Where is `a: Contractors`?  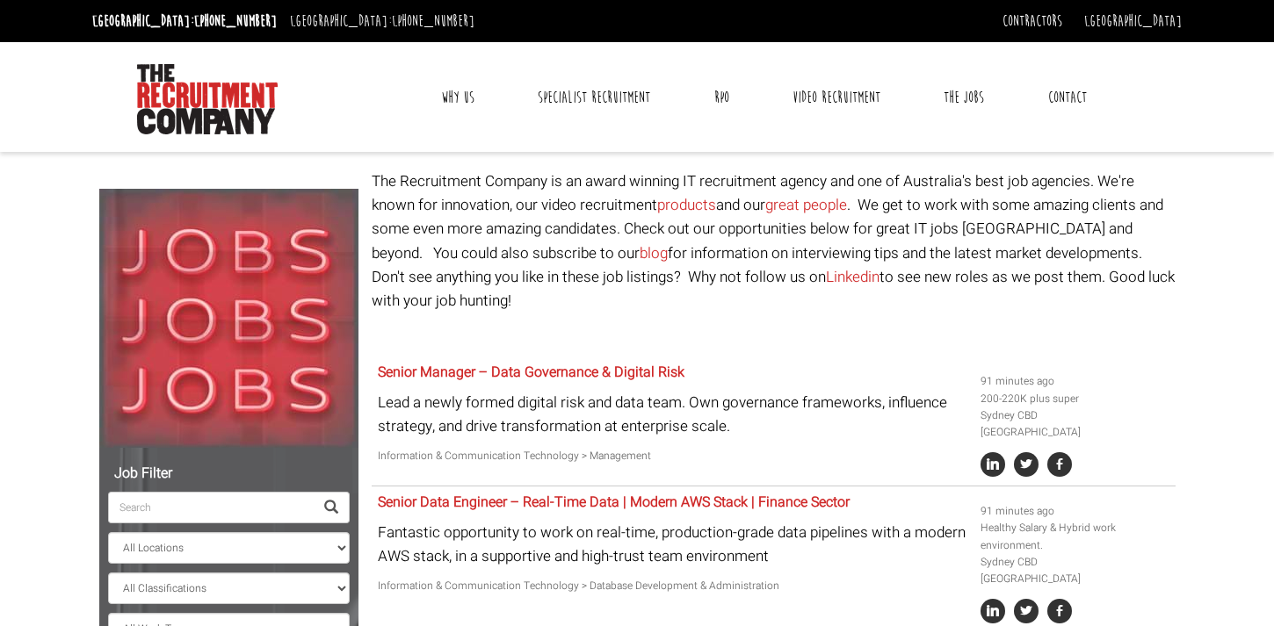 a: Contractors is located at coordinates (1032, 21).